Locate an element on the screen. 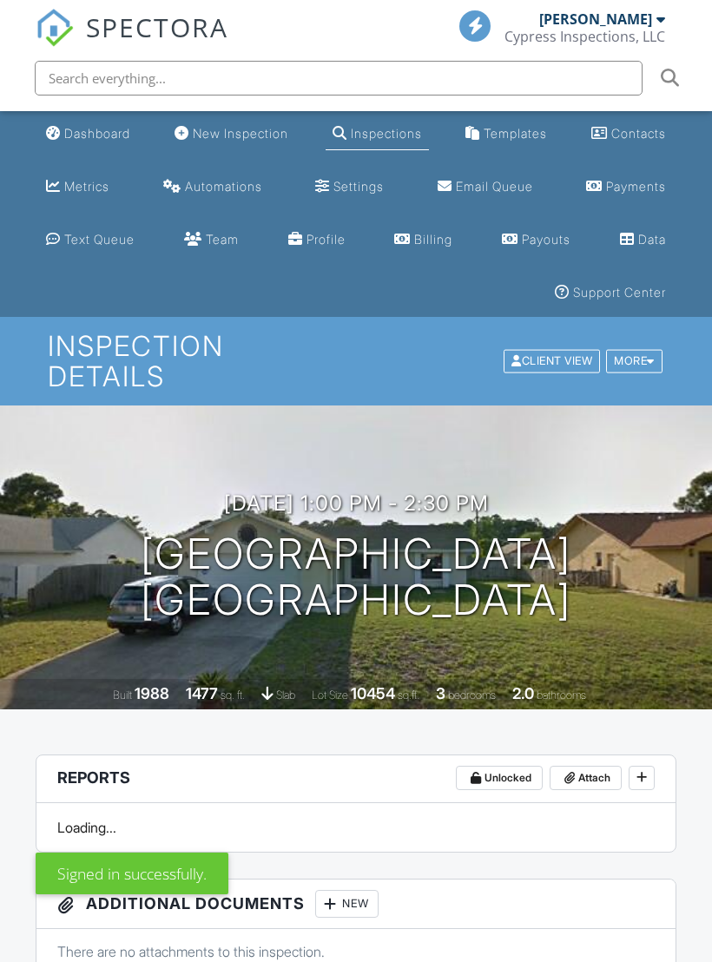 This screenshot has width=712, height=962. a: Inspections is located at coordinates (377, 134).